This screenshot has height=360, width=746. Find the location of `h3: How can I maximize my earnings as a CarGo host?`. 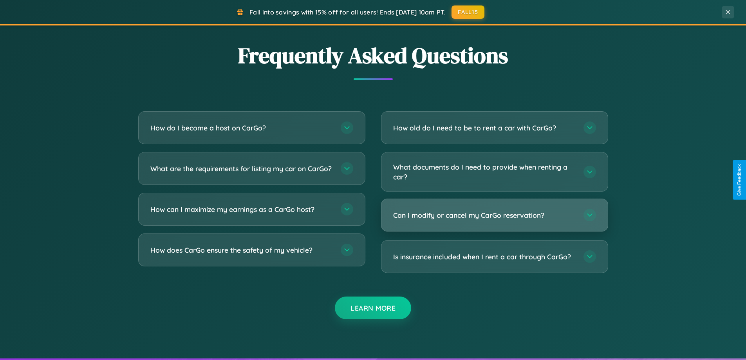

h3: How can I maximize my earnings as a CarGo host? is located at coordinates (242, 209).